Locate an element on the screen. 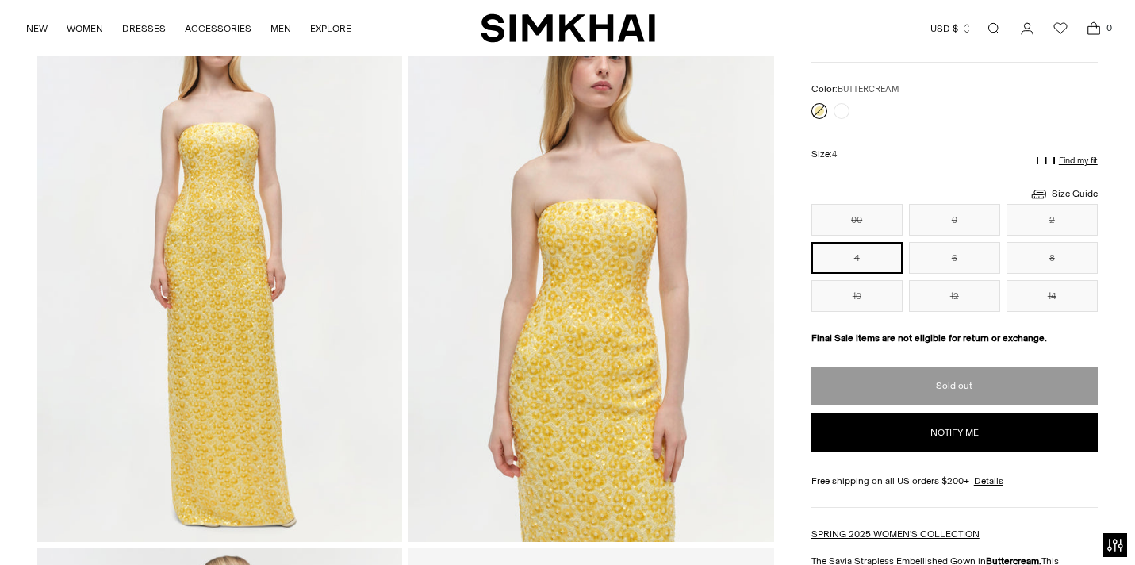 The width and height of the screenshot is (1135, 565). a: MEN is located at coordinates (281, 29).